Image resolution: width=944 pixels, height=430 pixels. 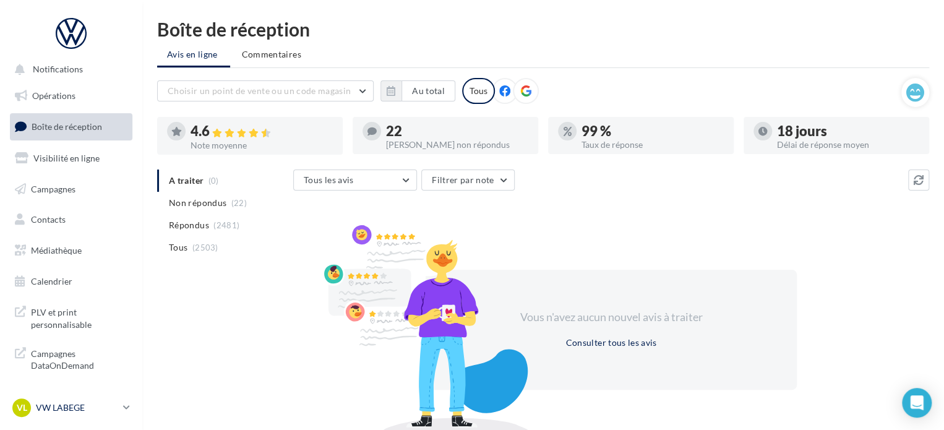 What do you see at coordinates (478, 91) in the screenshot?
I see `div: Tous` at bounding box center [478, 91].